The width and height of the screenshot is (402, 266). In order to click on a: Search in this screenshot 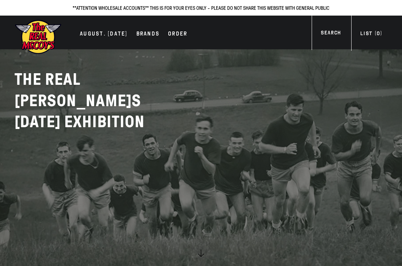, I will do `click(330, 34)`.